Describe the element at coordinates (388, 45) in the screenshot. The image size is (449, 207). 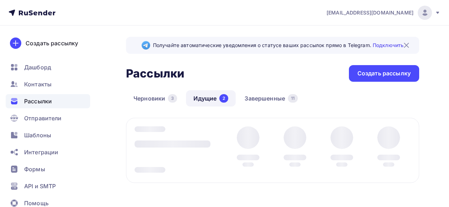
I see `a: Подключить` at that location.